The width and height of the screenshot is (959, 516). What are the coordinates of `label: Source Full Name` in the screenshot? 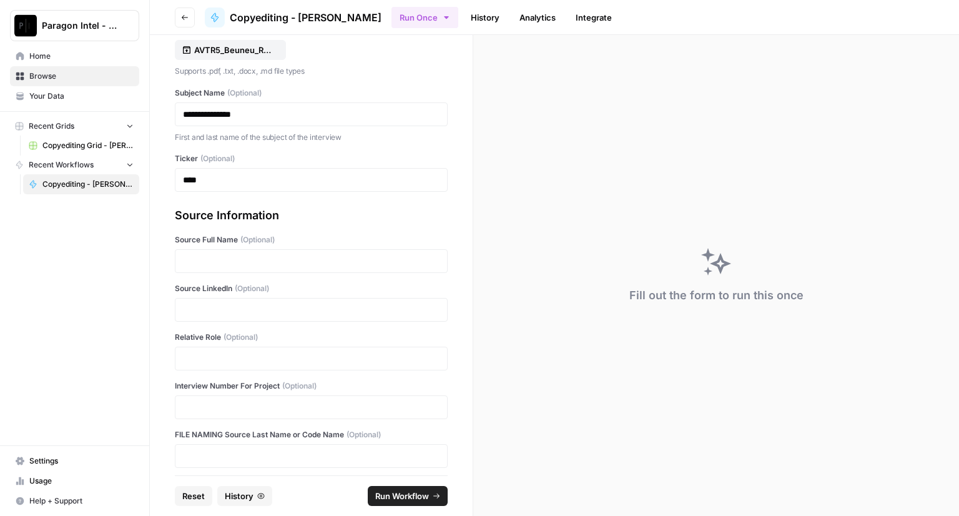 It's located at (311, 240).